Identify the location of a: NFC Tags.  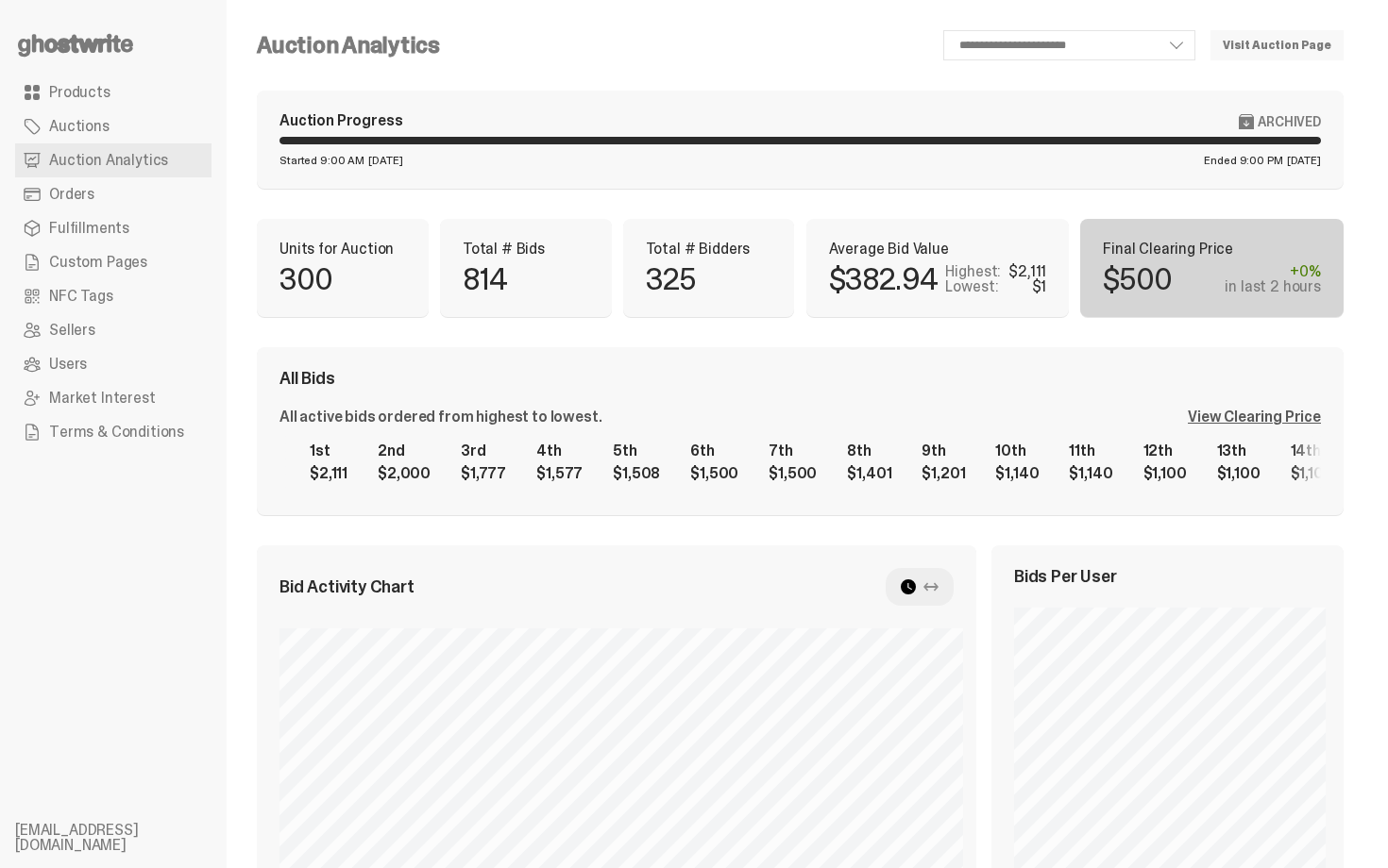
(114, 297).